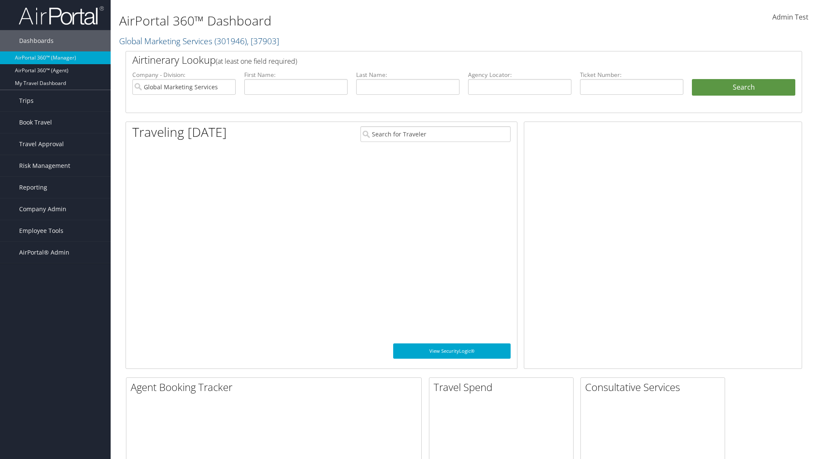 This screenshot has height=459, width=817. Describe the element at coordinates (61, 15) in the screenshot. I see `img: airportal-logo.png` at that location.